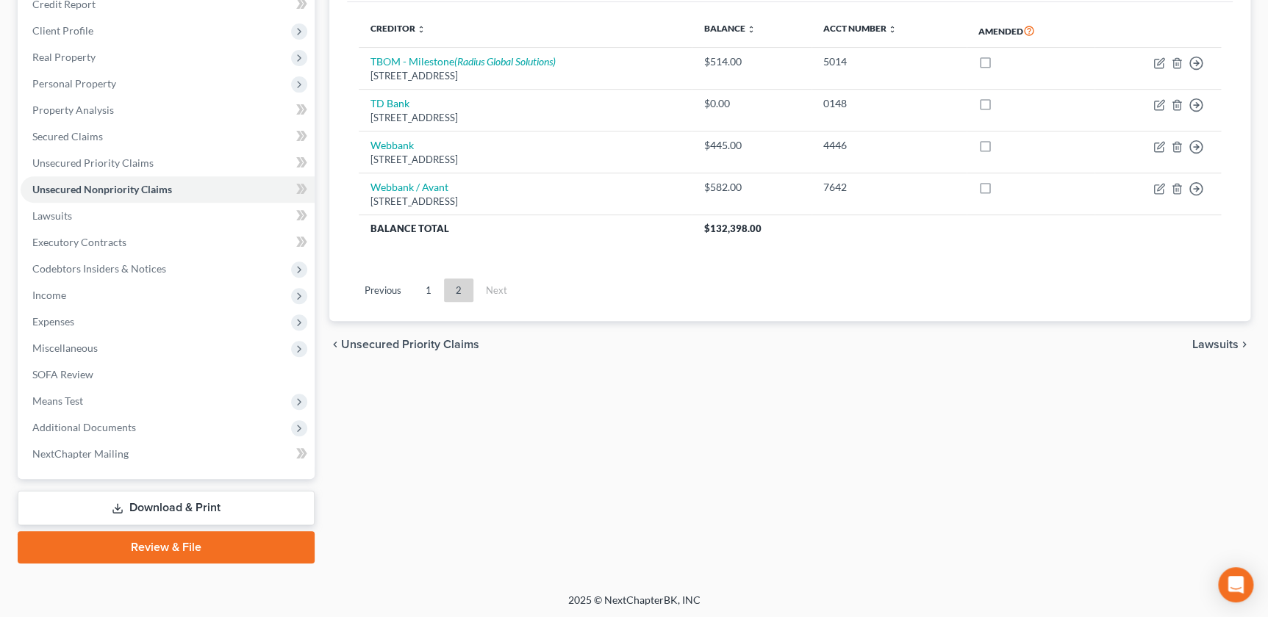 The height and width of the screenshot is (617, 1268). What do you see at coordinates (1031, 31) in the screenshot?
I see `th: Amended` at bounding box center [1031, 31].